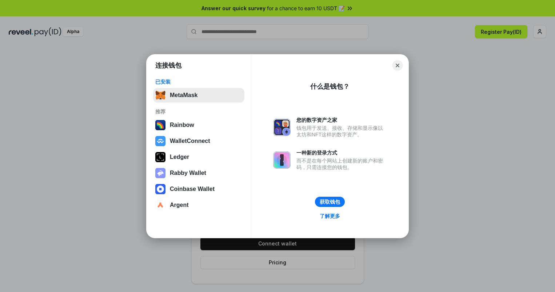  Describe the element at coordinates (160, 125) in the screenshot. I see `img: svg+xml,%3Csvg%20width%3D%22120%22%20height%3D%22120%22%20viewBox%3D%220%200%20120%20120%22%20fil...` at that location.